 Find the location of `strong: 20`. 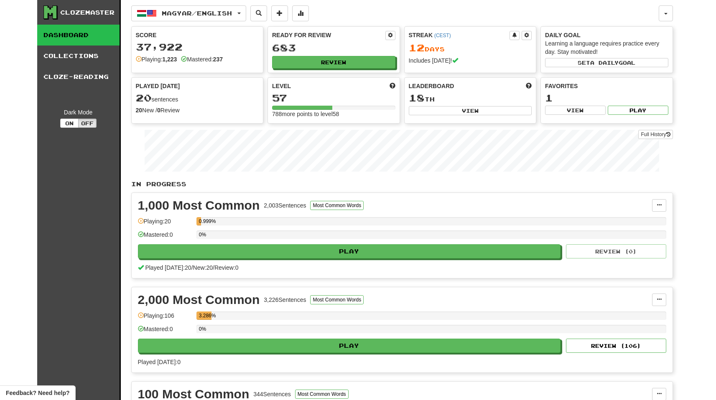

strong: 20 is located at coordinates (139, 110).